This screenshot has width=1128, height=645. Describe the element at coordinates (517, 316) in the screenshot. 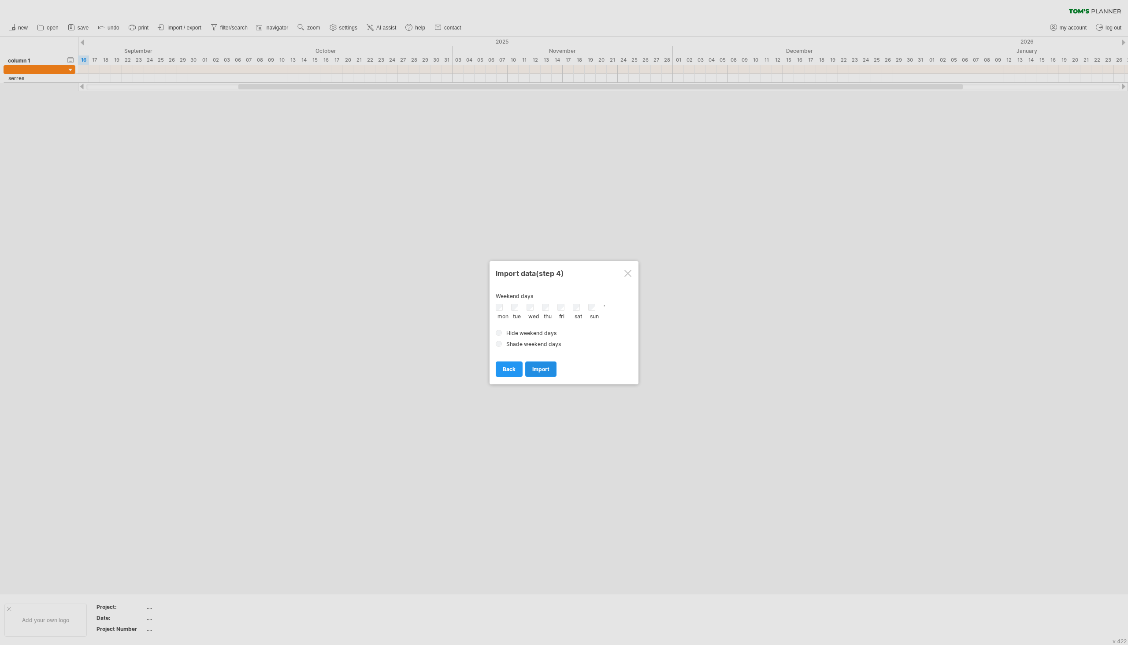

I see `label: tue` at that location.